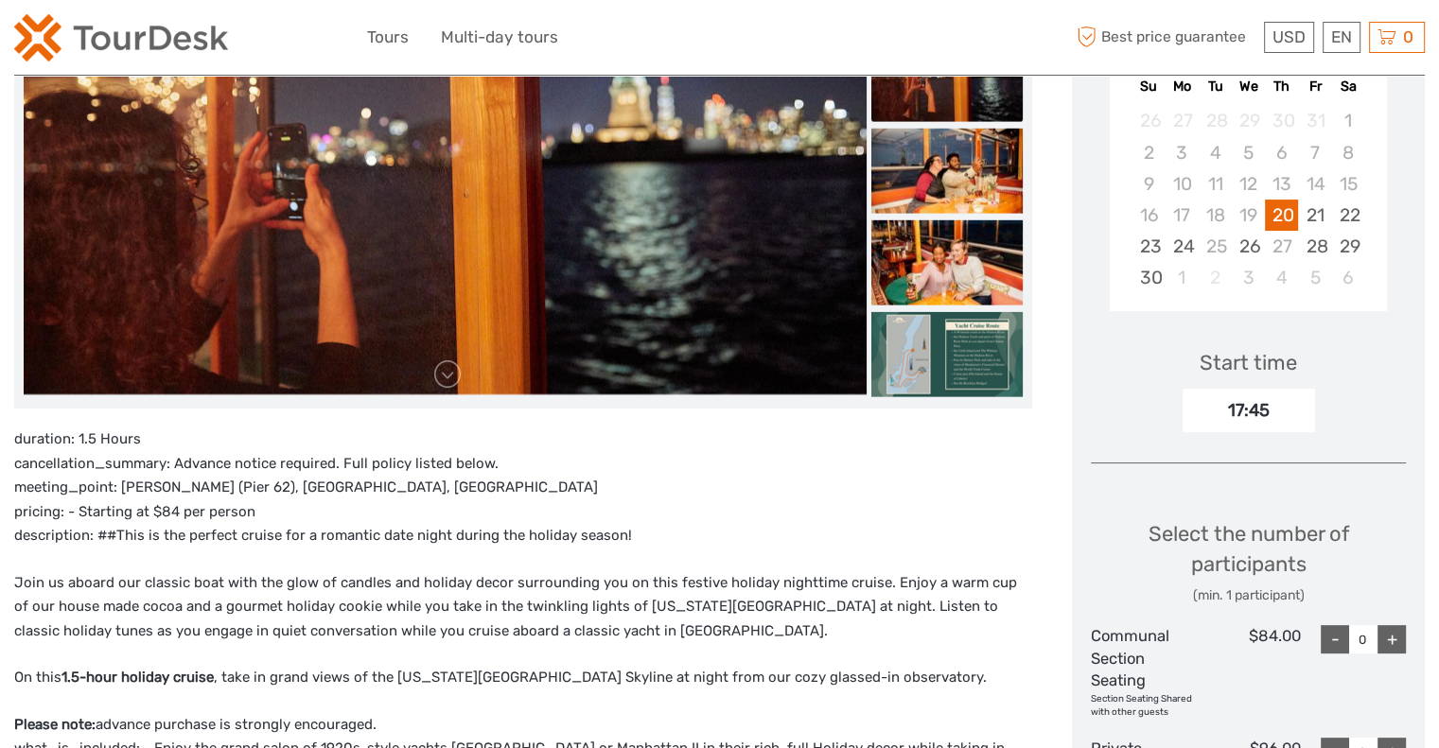 Image resolution: width=1439 pixels, height=748 pixels. Describe the element at coordinates (1348, 120) in the screenshot. I see `div: Not available Saturday, November 1st, 2025` at that location.